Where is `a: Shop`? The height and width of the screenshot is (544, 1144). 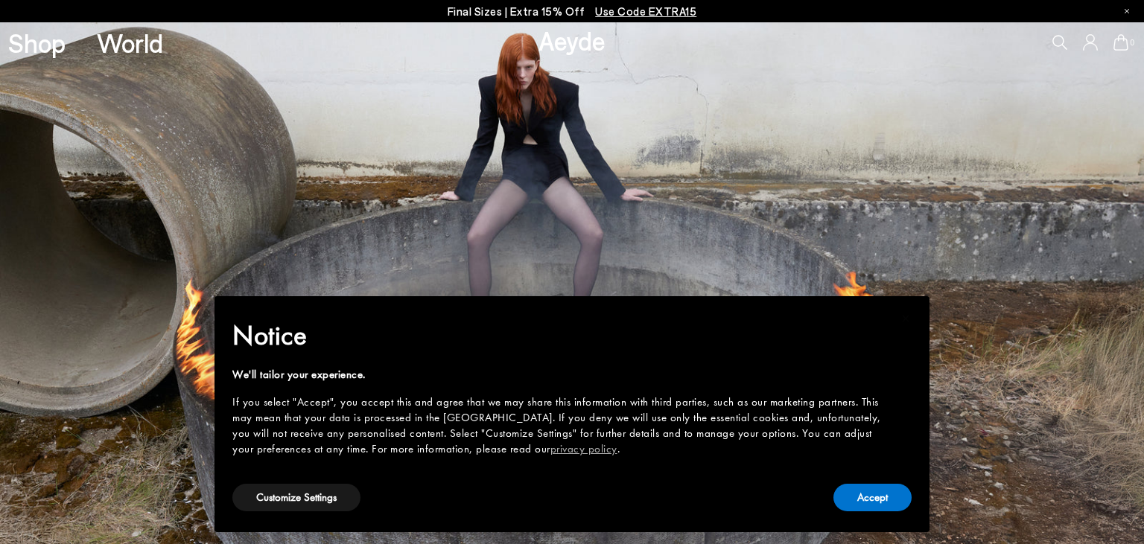 a: Shop is located at coordinates (36, 42).